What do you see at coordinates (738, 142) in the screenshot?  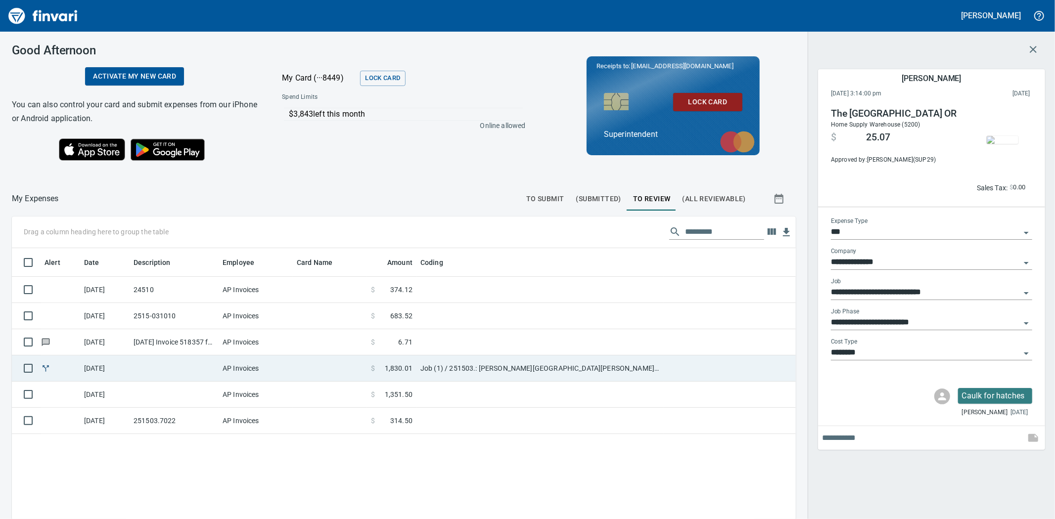 I see `img: mastercard.svg` at bounding box center [738, 142].